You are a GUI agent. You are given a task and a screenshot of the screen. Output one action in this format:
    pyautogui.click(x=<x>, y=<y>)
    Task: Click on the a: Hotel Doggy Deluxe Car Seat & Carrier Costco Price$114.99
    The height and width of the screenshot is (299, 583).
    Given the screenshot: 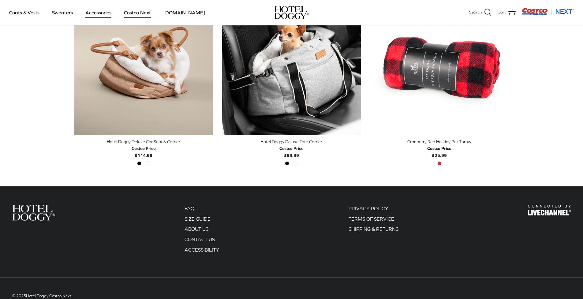 What is the action you would take?
    pyautogui.click(x=143, y=148)
    